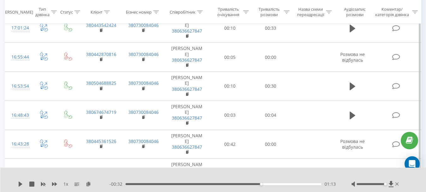  Describe the element at coordinates (67, 12) in the screenshot. I see `div: Статус` at that location.